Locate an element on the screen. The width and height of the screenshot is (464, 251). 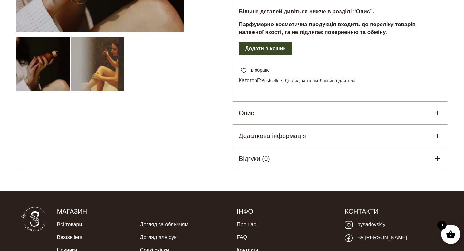
a: bysadovskiy is located at coordinates (365, 224).